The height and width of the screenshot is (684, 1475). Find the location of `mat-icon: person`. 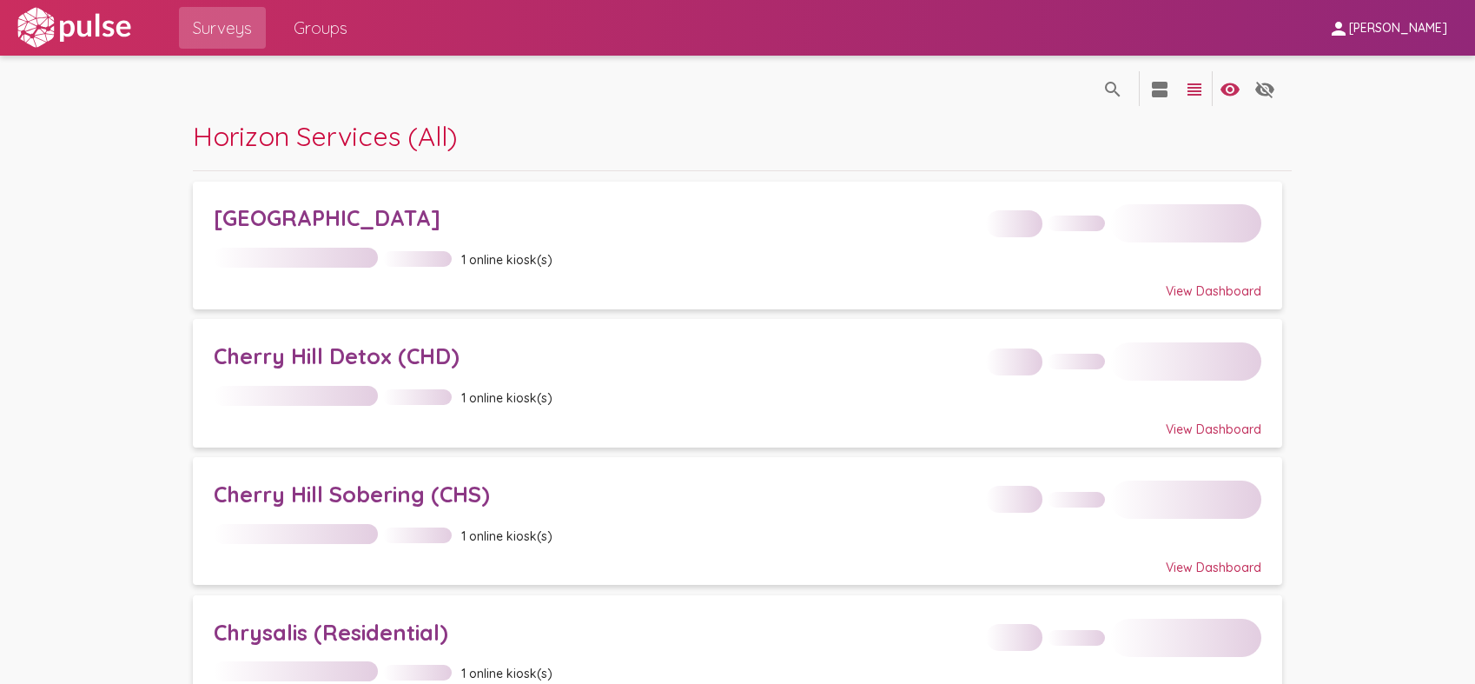

mat-icon: person is located at coordinates (1339, 29).